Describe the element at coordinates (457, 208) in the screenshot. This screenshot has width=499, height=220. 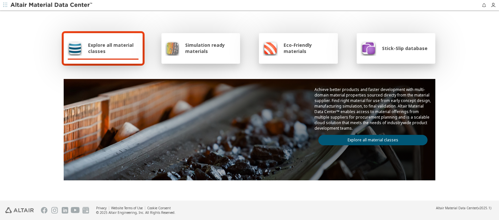
I see `span: Altair Material Data Center` at that location.